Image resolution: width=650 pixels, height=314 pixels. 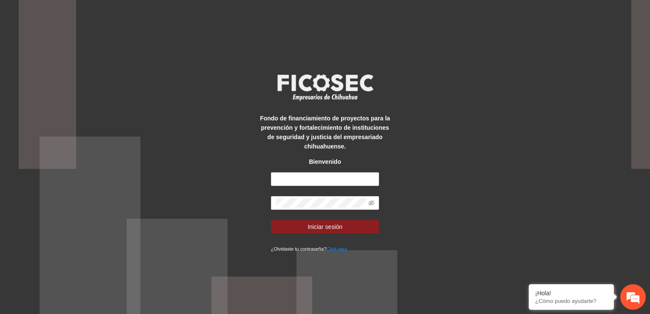 What do you see at coordinates (325, 162) in the screenshot?
I see `strong: Bienvenido` at bounding box center [325, 162].